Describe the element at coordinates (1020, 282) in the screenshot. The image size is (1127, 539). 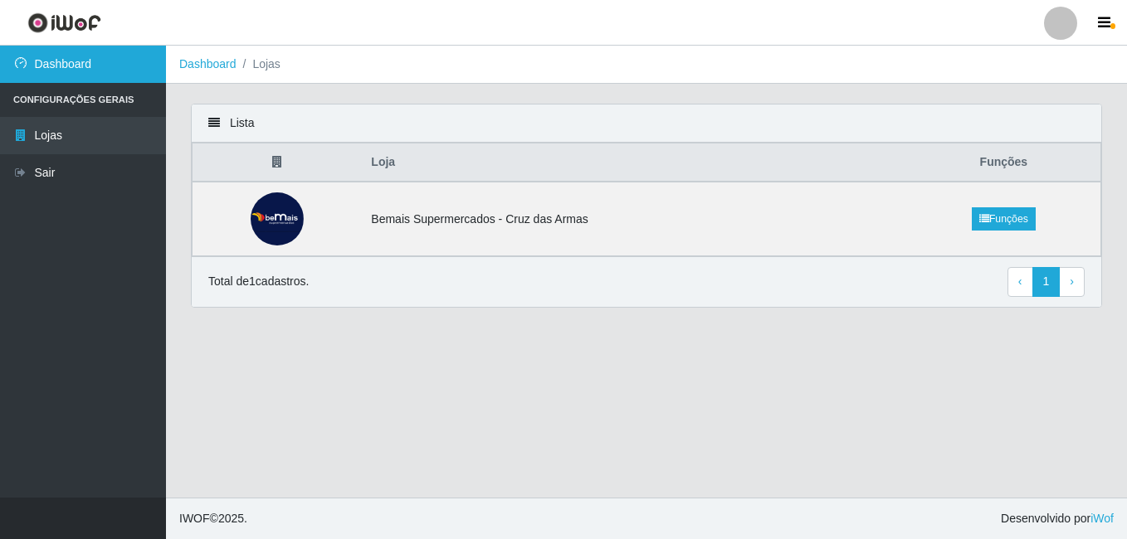
I see `a: Previous` at that location.